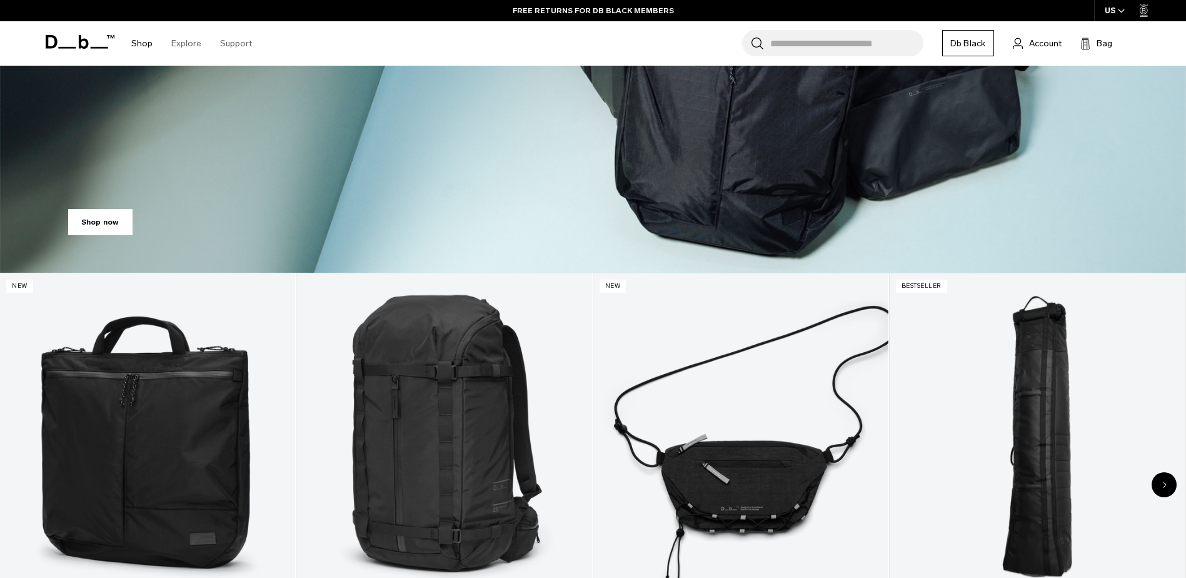 This screenshot has height=578, width=1186. What do you see at coordinates (1164, 485) in the screenshot?
I see `div: Next slide` at bounding box center [1164, 485].